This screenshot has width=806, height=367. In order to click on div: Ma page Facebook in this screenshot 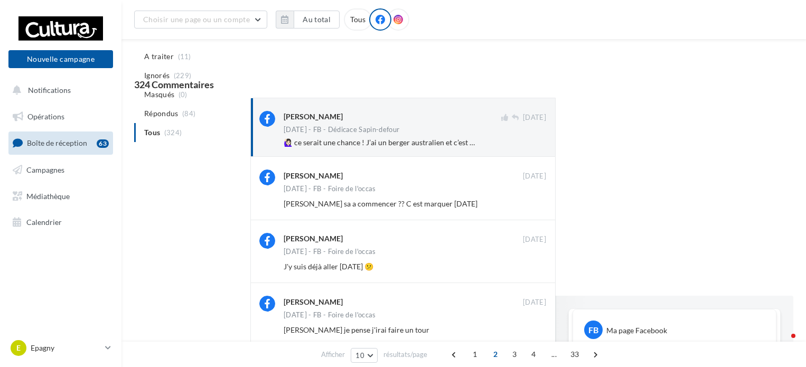, I will do `click(636, 331)`.